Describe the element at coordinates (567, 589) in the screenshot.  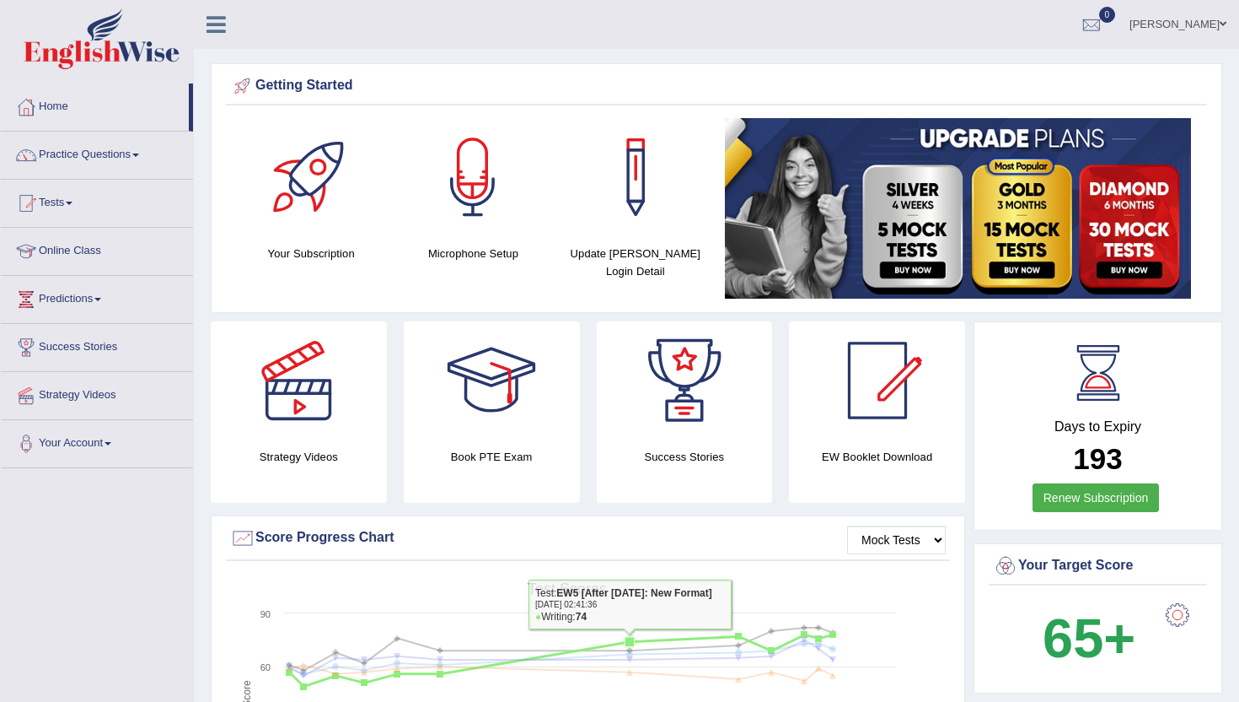
I see `tspan: Test scores` at that location.